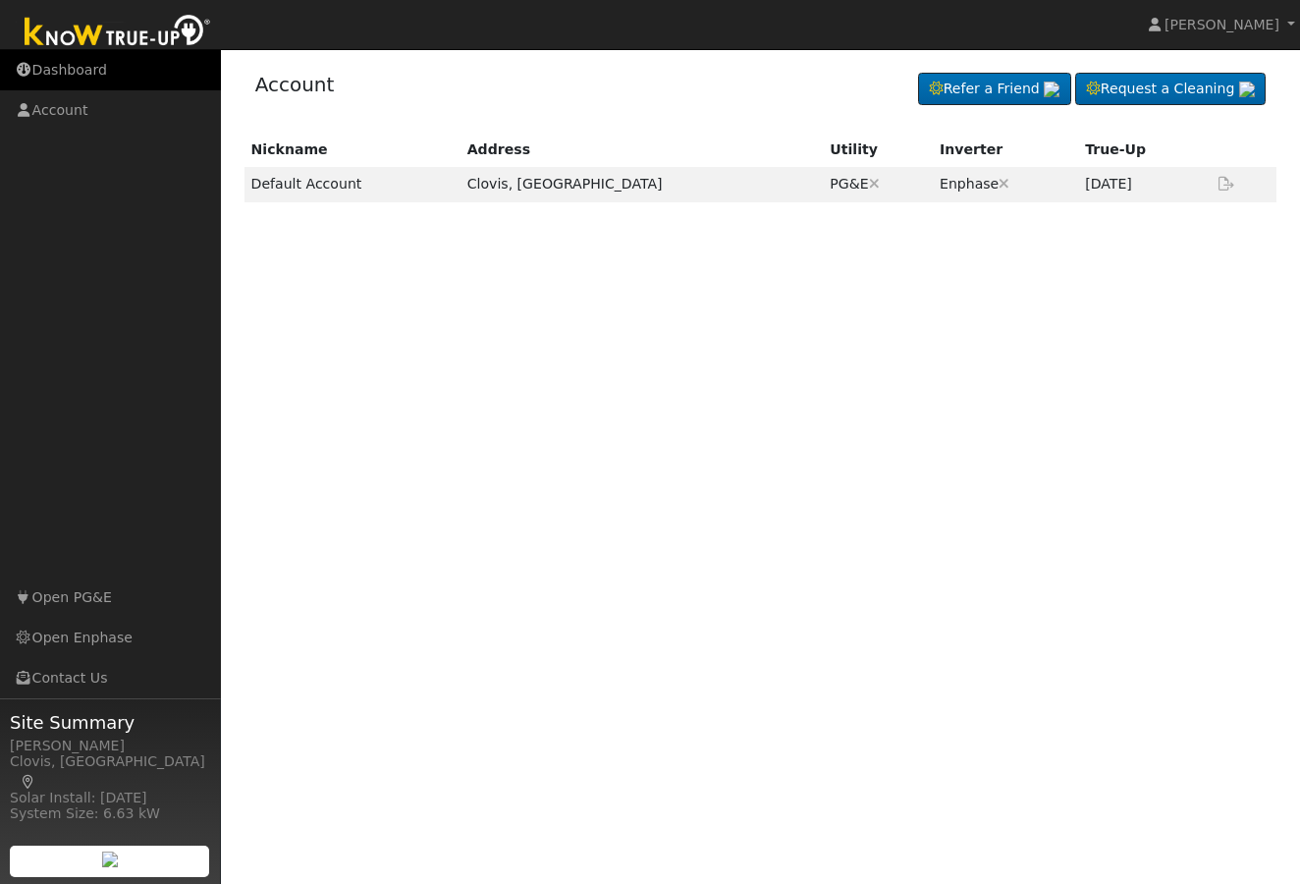 This screenshot has width=1300, height=884. Describe the element at coordinates (1226, 184) in the screenshot. I see `a: Export Interval Data` at that location.